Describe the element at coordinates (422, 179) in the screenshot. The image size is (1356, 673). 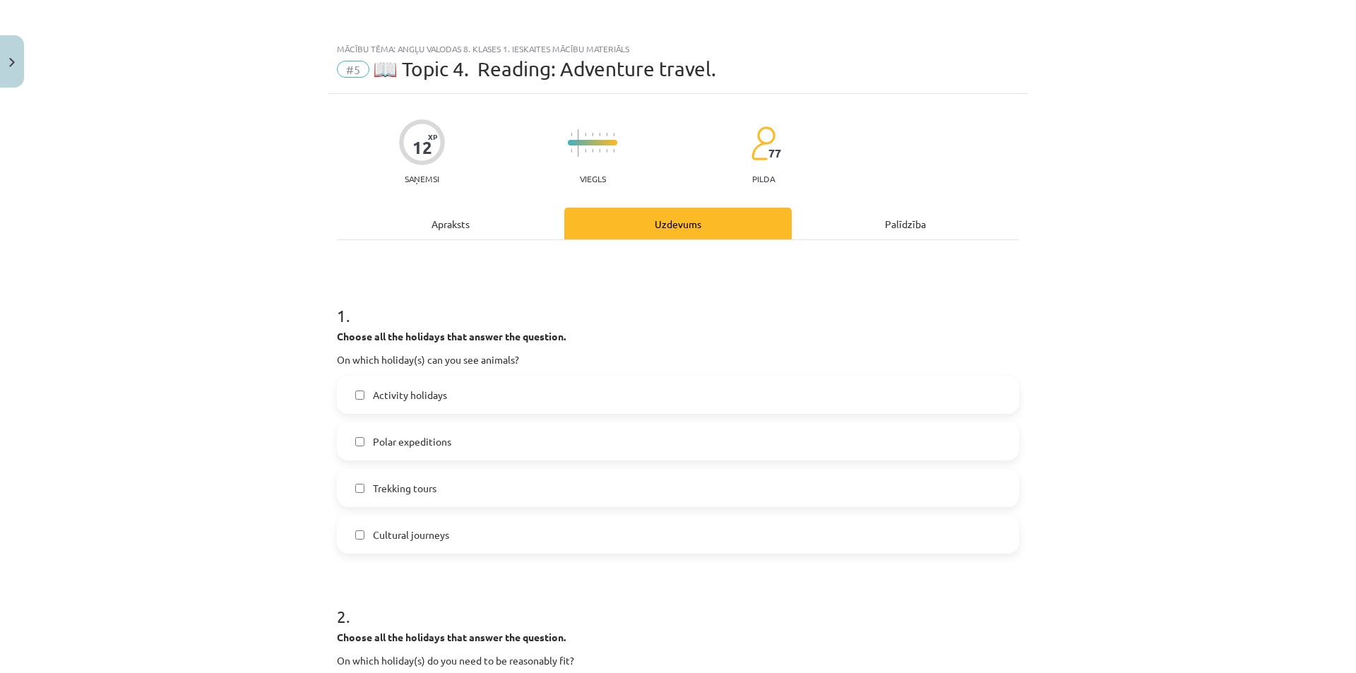
I see `p: Saņemsi` at that location.